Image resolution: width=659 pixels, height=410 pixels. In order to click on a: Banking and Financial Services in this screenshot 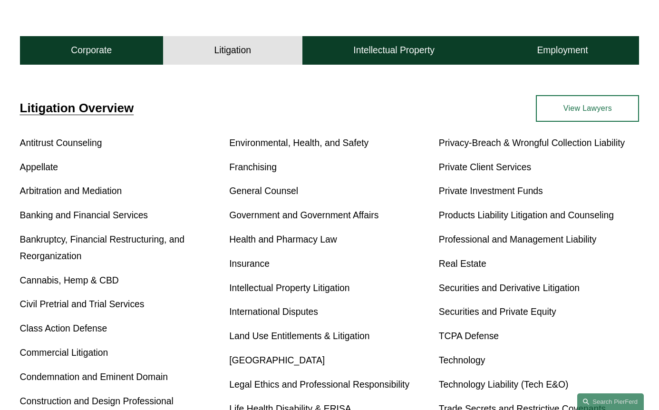, I will do `click(84, 215)`.